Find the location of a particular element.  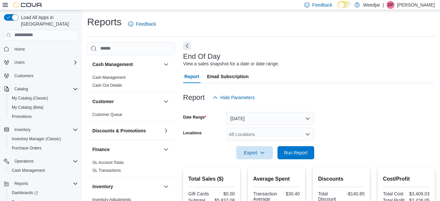

span: Email Subscription is located at coordinates (228, 76).